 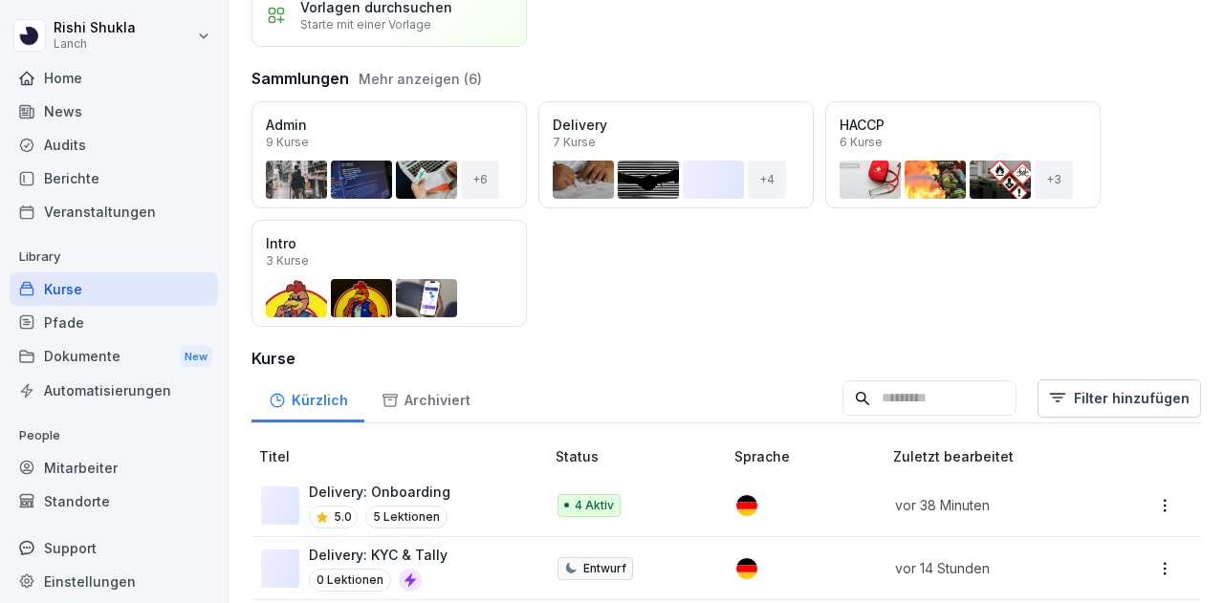 What do you see at coordinates (114, 178) in the screenshot?
I see `div: Berichte` at bounding box center [114, 178].